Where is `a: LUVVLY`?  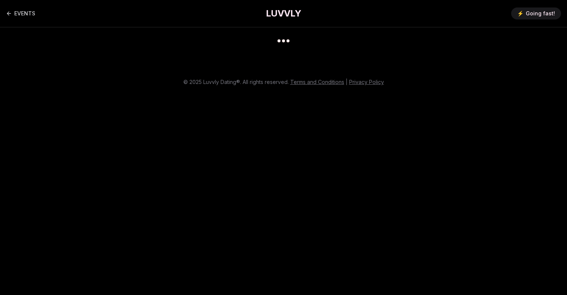
a: LUVVLY is located at coordinates (283, 13).